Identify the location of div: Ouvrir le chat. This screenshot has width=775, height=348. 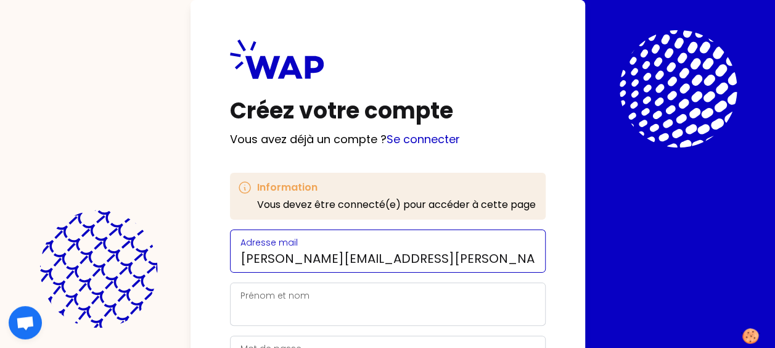
(25, 323).